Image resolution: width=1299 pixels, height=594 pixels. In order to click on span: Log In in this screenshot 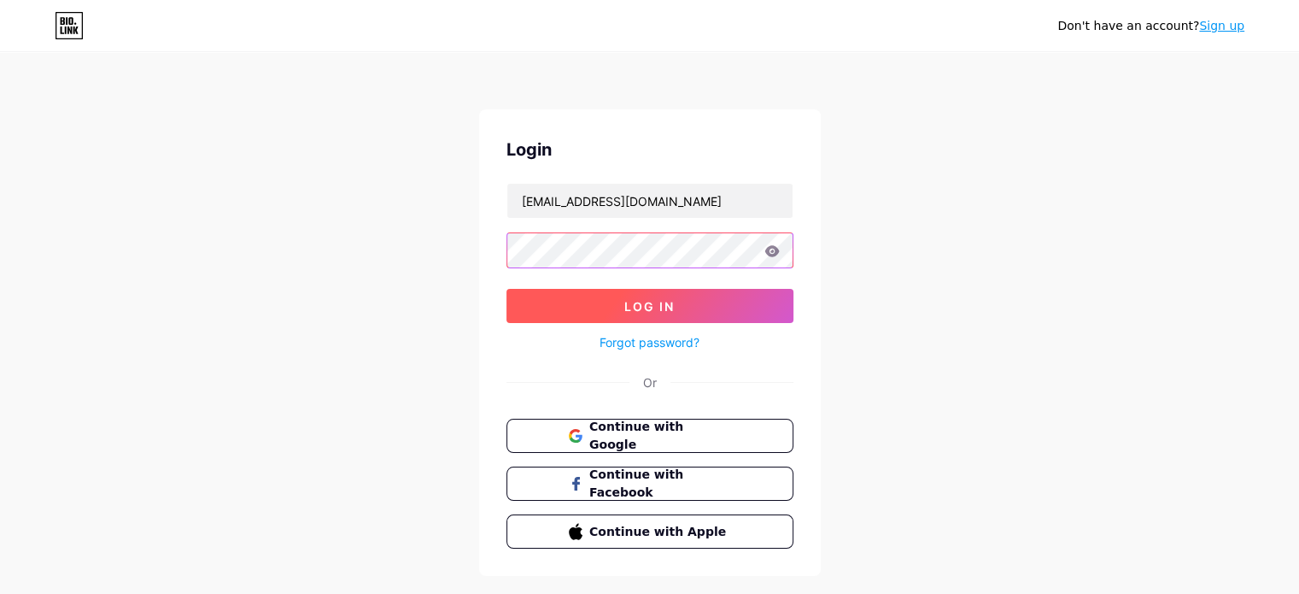, I will do `click(649, 306)`.